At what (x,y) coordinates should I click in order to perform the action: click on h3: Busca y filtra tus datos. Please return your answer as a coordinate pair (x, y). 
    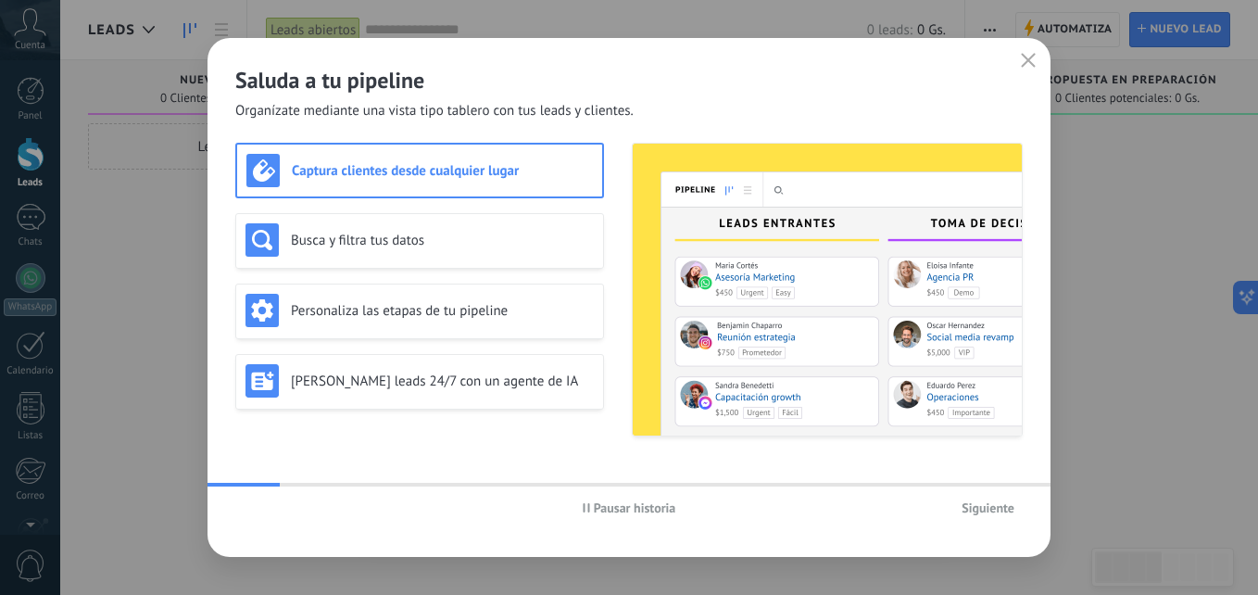
    Looking at the image, I should click on (442, 240).